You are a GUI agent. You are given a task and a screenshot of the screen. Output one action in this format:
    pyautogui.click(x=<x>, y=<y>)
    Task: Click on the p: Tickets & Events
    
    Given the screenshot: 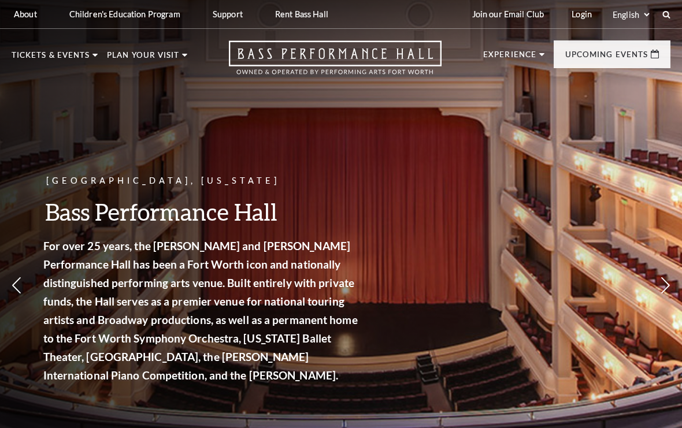 What is the action you would take?
    pyautogui.click(x=50, y=58)
    